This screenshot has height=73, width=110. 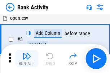 I want to click on div: range, so click(x=85, y=34).